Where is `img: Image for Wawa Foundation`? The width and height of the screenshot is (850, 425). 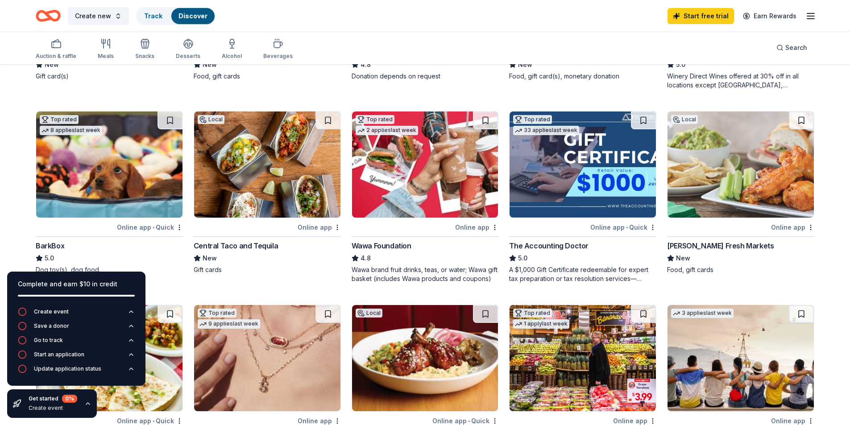
img: Image for Wawa Foundation is located at coordinates (425, 165).